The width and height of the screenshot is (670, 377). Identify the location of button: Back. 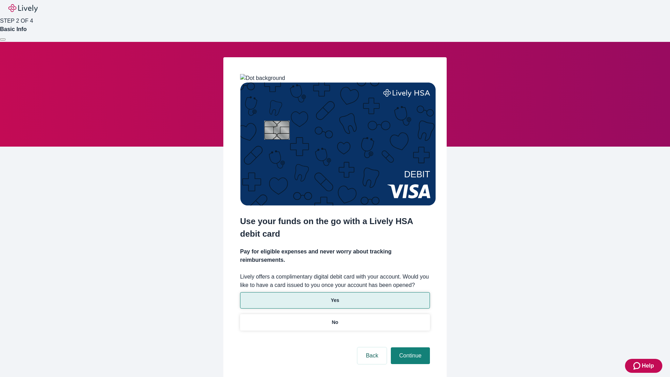
(372, 355).